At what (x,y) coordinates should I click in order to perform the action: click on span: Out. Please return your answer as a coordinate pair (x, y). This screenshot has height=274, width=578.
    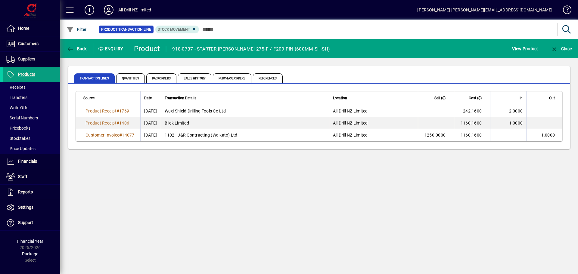
    Looking at the image, I should click on (552, 98).